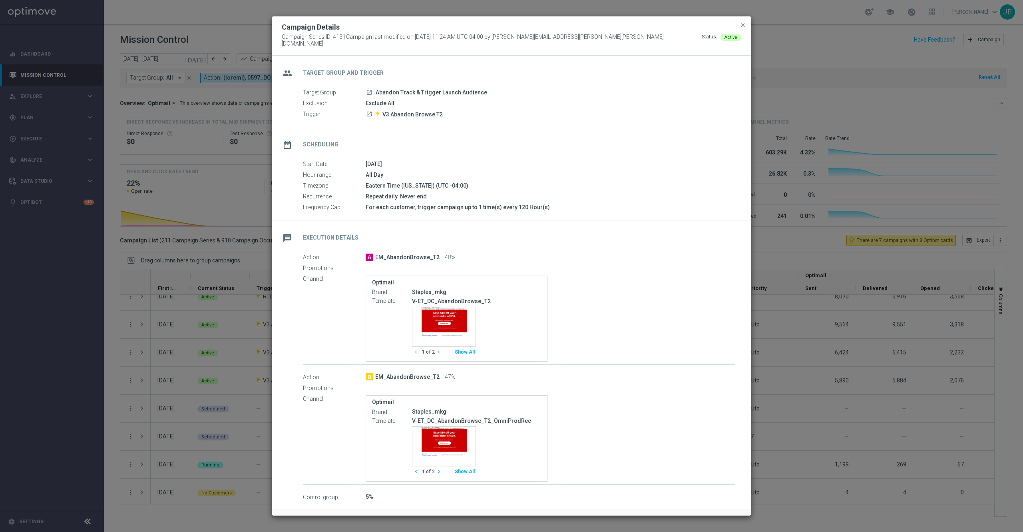 This screenshot has width=1023, height=532. What do you see at coordinates (287, 73) in the screenshot?
I see `i: group` at bounding box center [287, 73].